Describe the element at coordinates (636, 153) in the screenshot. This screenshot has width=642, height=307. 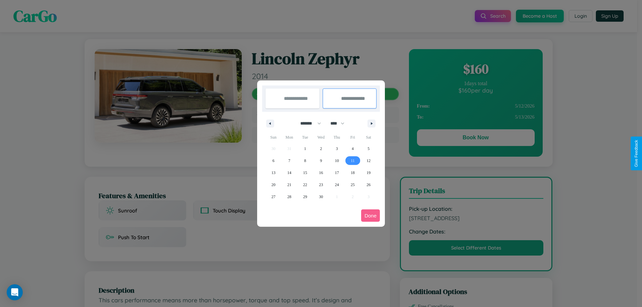
I see `div: Give Feedback` at that location.